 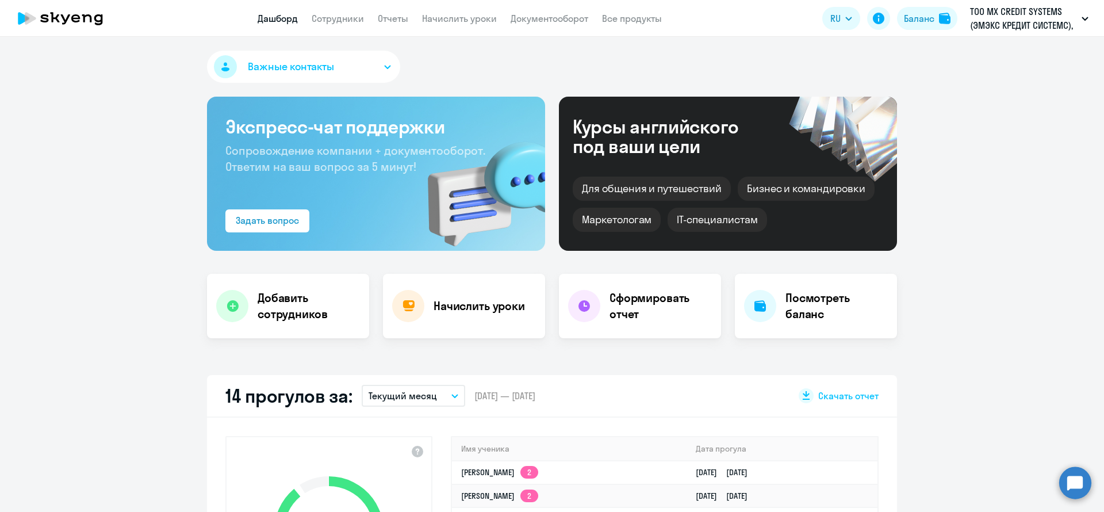 What do you see at coordinates (927, 18) in the screenshot?
I see `button: Балансbalance` at bounding box center [927, 18].